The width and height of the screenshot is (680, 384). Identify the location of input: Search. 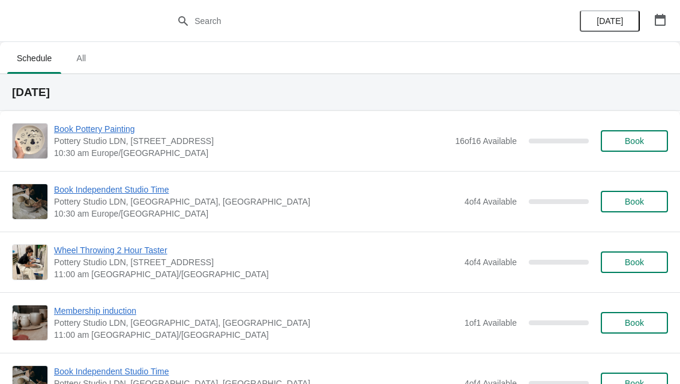
(352, 21).